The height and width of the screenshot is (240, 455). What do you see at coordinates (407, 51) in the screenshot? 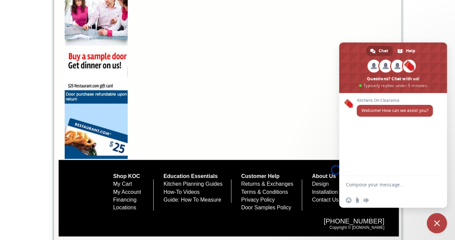
I see `div: Help` at bounding box center [407, 51].